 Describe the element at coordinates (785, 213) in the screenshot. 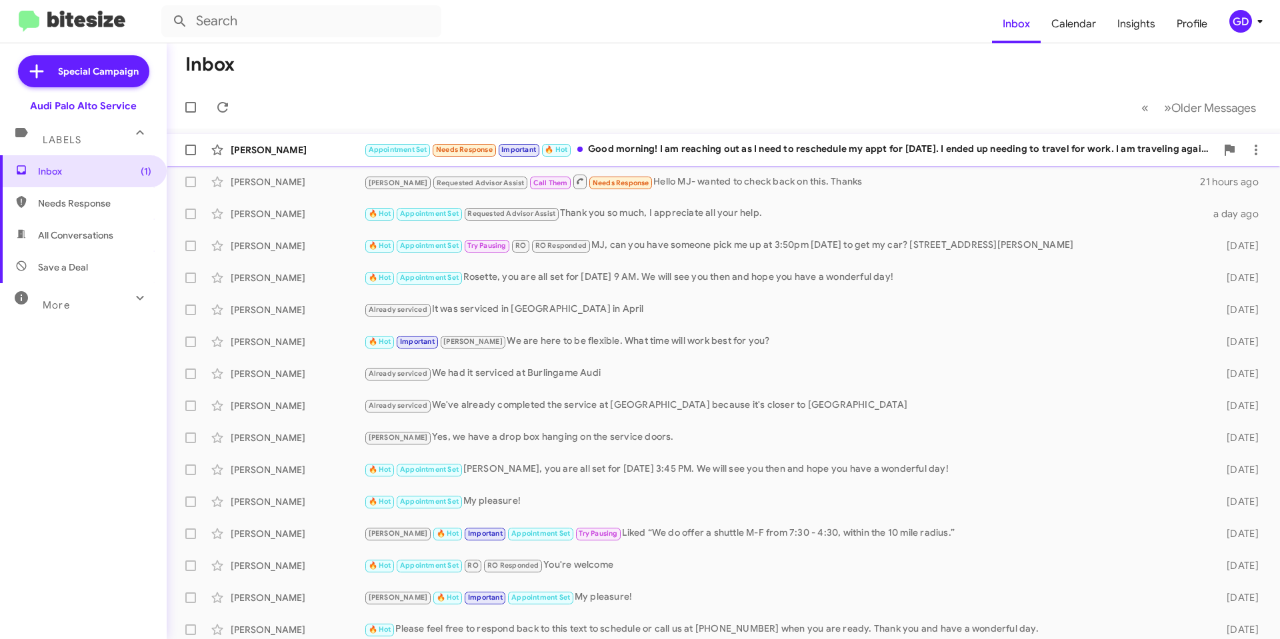

I see `div: Thank you so much, I appreciate all your help.` at that location.